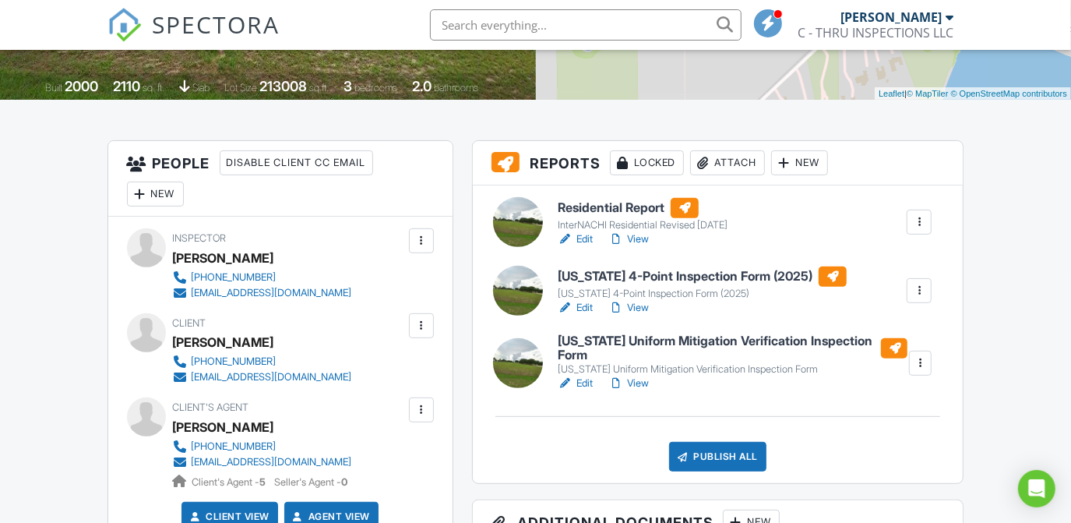  Describe the element at coordinates (891, 93) in the screenshot. I see `a: Leaflet` at that location.